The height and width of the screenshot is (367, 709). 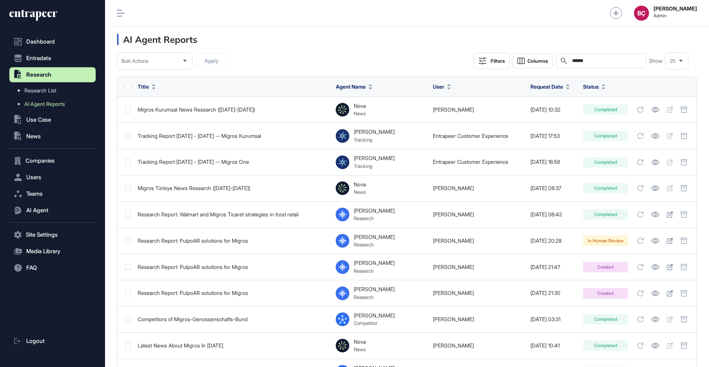 What do you see at coordinates (32, 268) in the screenshot?
I see `span: FAQ` at bounding box center [32, 268].